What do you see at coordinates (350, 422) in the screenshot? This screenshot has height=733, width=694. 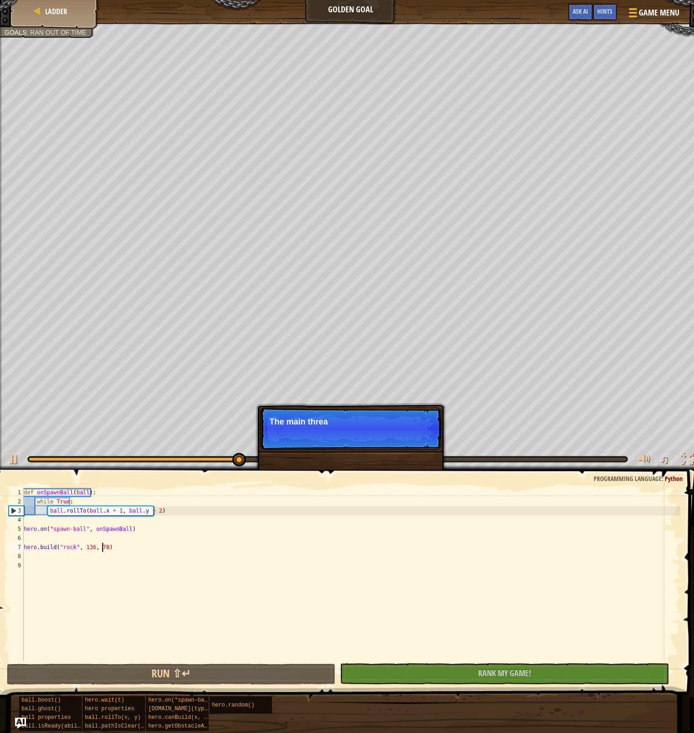 I see `p: The main threa` at bounding box center [350, 422].